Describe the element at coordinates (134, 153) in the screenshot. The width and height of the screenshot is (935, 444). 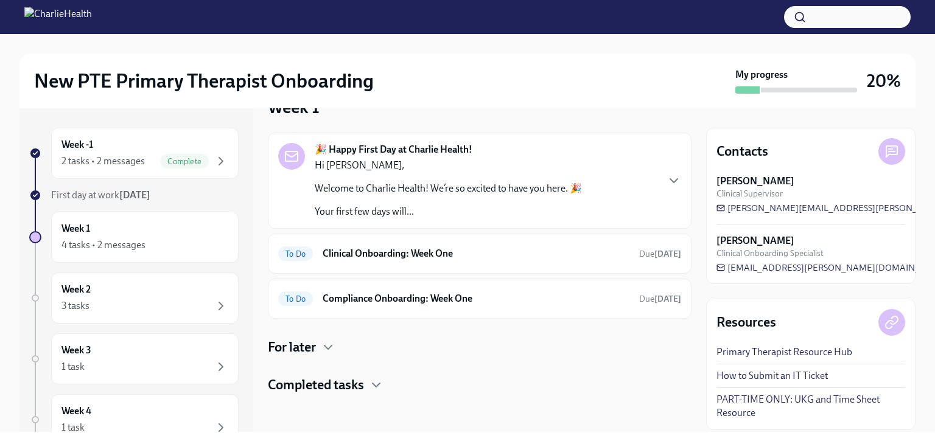
I see `a: Week -12 tasks • 2 messagesComplete` at that location.